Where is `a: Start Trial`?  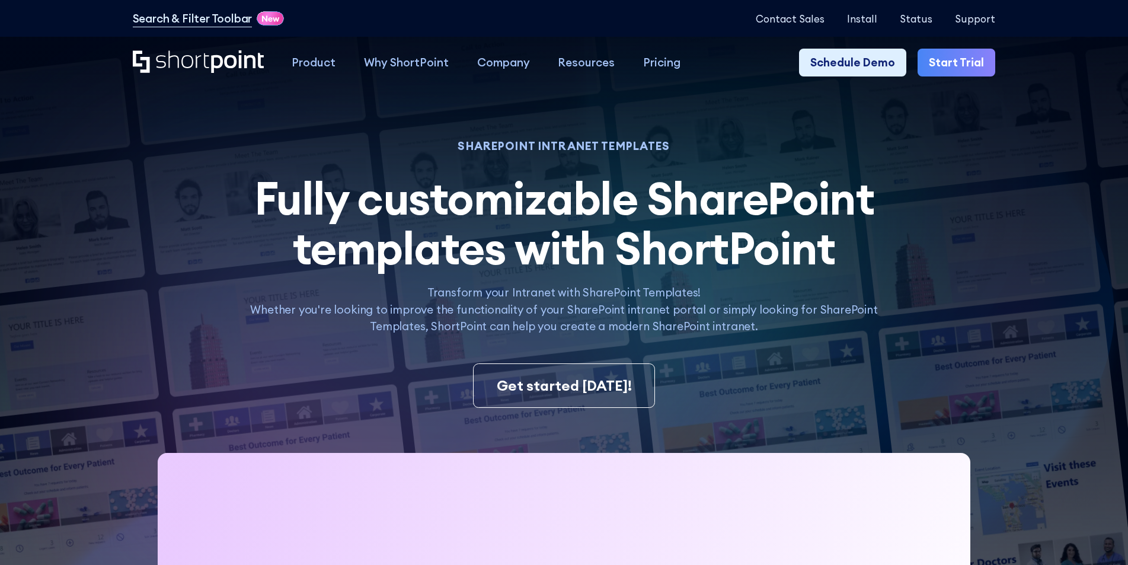 a: Start Trial is located at coordinates (956, 63).